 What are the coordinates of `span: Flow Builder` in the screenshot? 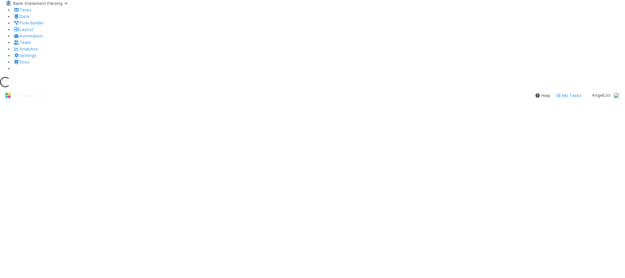 It's located at (28, 23).